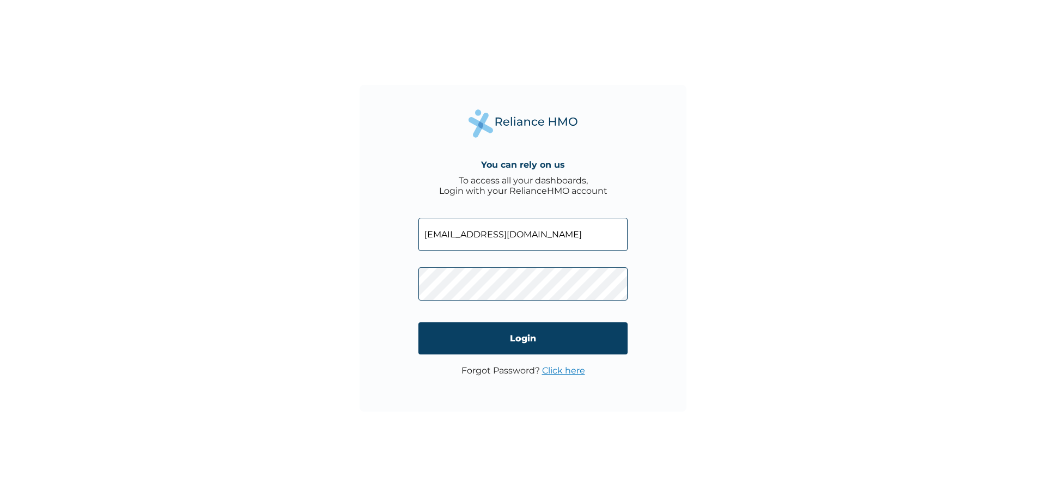  Describe the element at coordinates (523, 370) in the screenshot. I see `p: Forgot Password?` at that location.